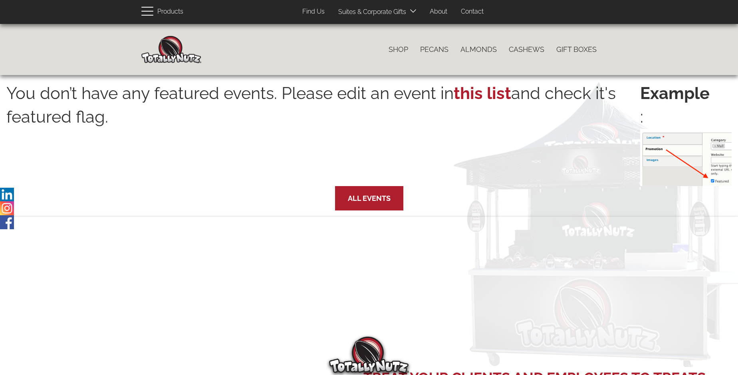  Describe the element at coordinates (482, 93) in the screenshot. I see `a: this list` at that location.